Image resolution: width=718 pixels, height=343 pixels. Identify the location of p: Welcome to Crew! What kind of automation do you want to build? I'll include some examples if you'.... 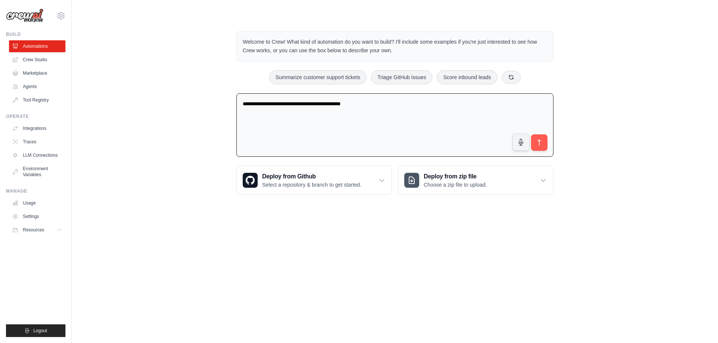
(395, 46).